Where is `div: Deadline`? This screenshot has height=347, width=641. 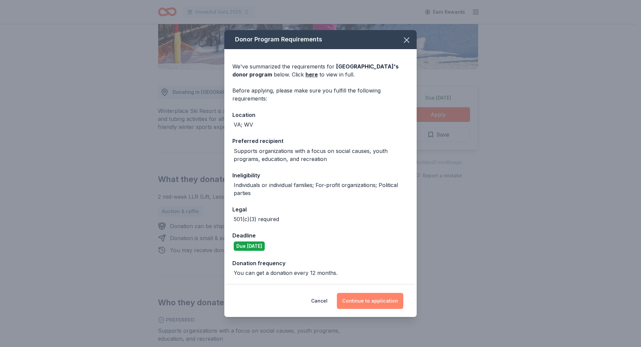
div: Deadline is located at coordinates (320, 235).